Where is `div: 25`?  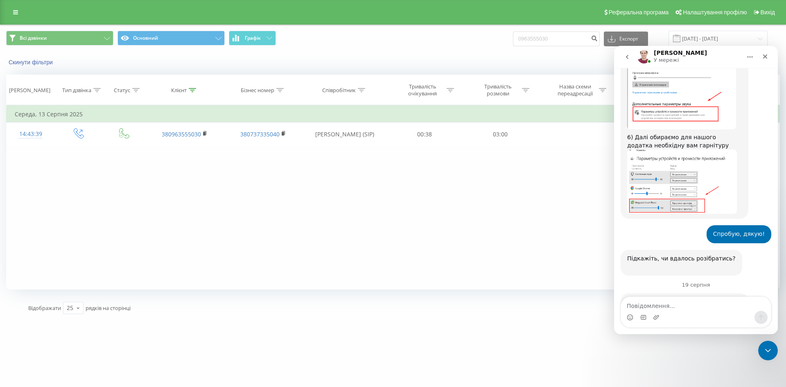
div: 25 is located at coordinates (70, 308).